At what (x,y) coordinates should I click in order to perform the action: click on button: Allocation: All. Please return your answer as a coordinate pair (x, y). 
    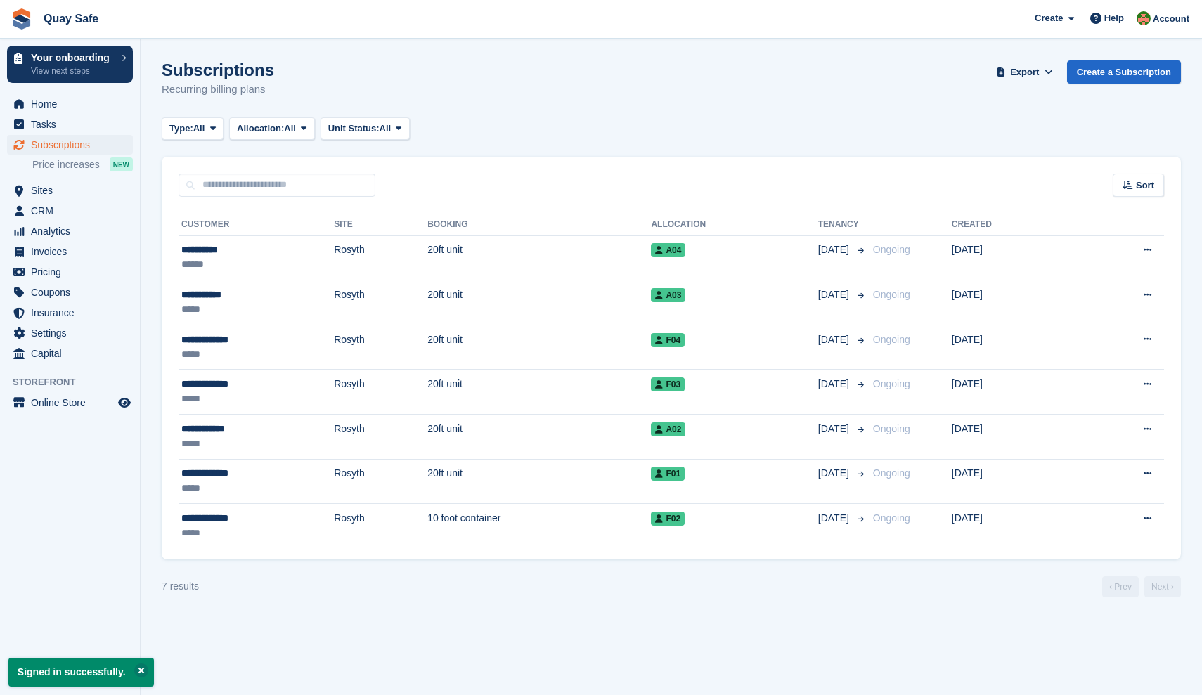
    Looking at the image, I should click on (272, 129).